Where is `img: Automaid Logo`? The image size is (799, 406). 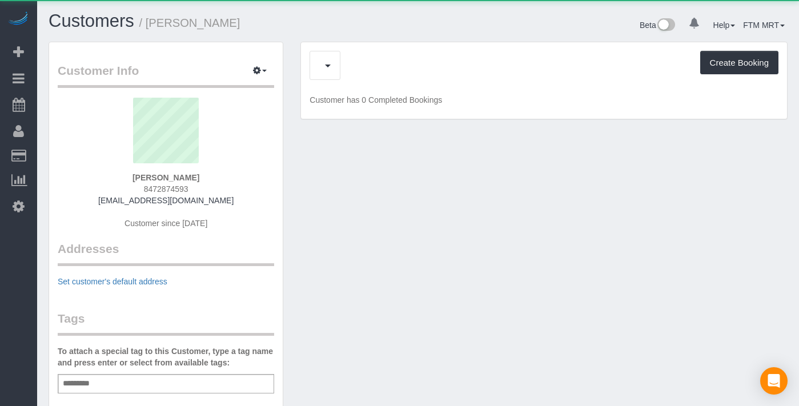 img: Automaid Logo is located at coordinates (18, 19).